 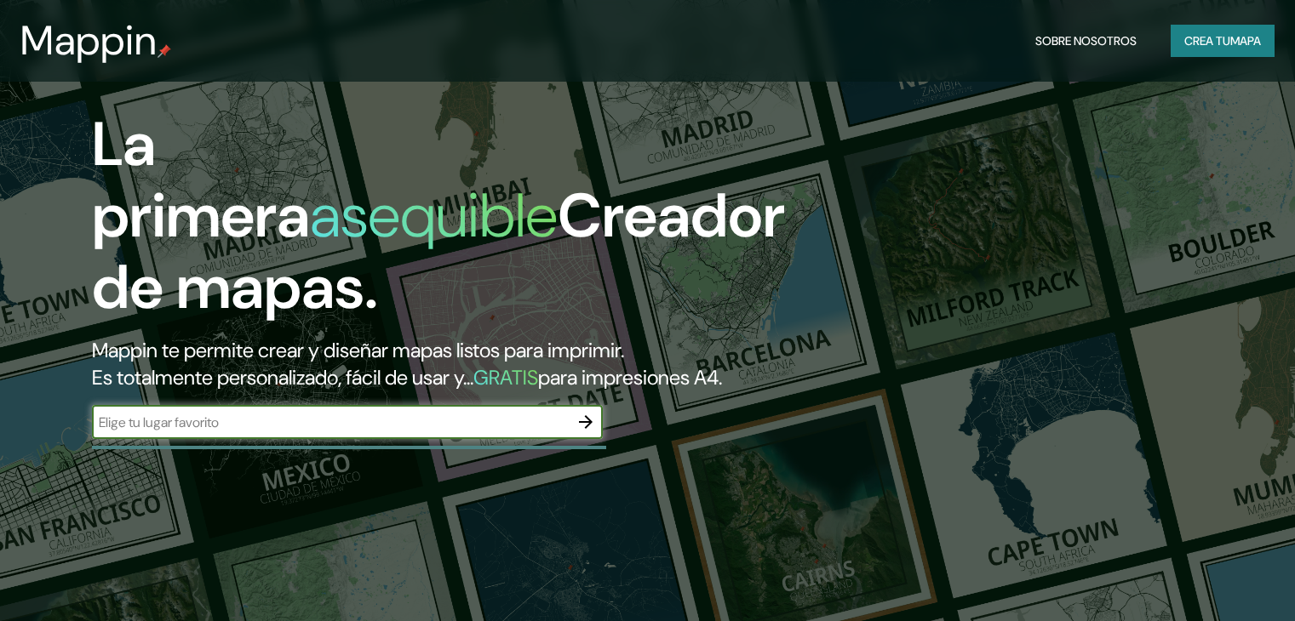 What do you see at coordinates (358, 350) in the screenshot?
I see `font: Mappin te permite crear y diseñar mapas listos para imprimir.` at bounding box center [358, 350].